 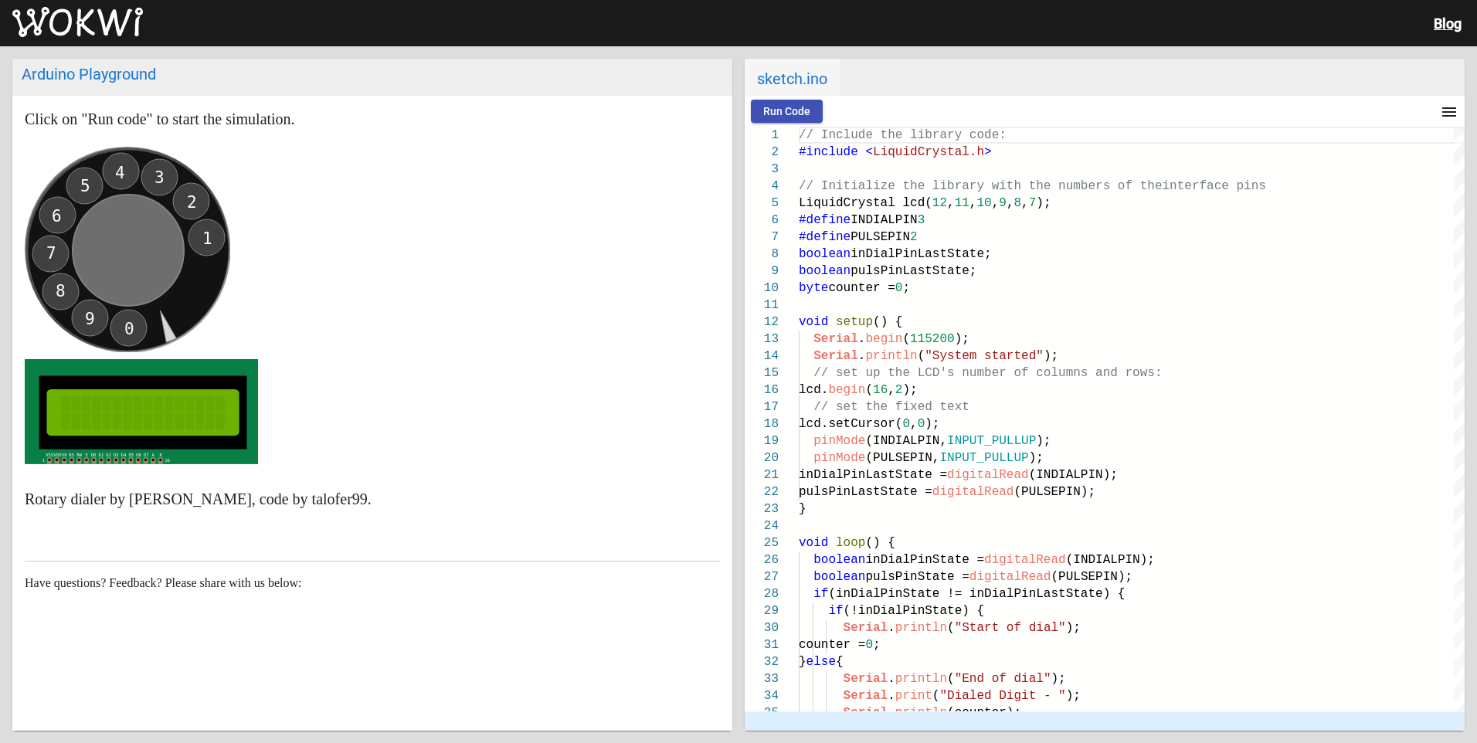 What do you see at coordinates (880, 237) in the screenshot?
I see `span: PULSEPIN` at bounding box center [880, 237].